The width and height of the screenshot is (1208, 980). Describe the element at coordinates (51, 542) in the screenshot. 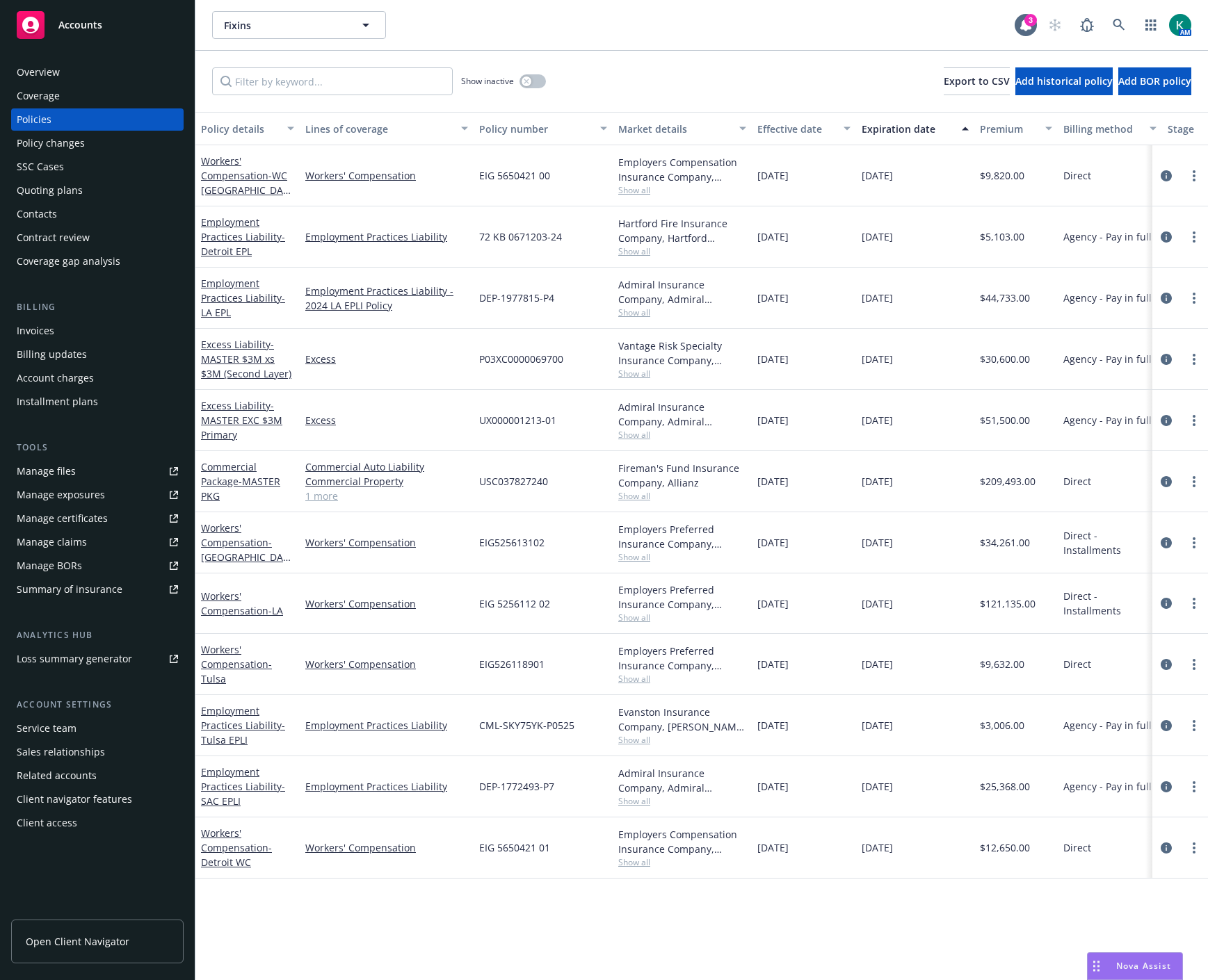

I see `div: Manage claims` at that location.